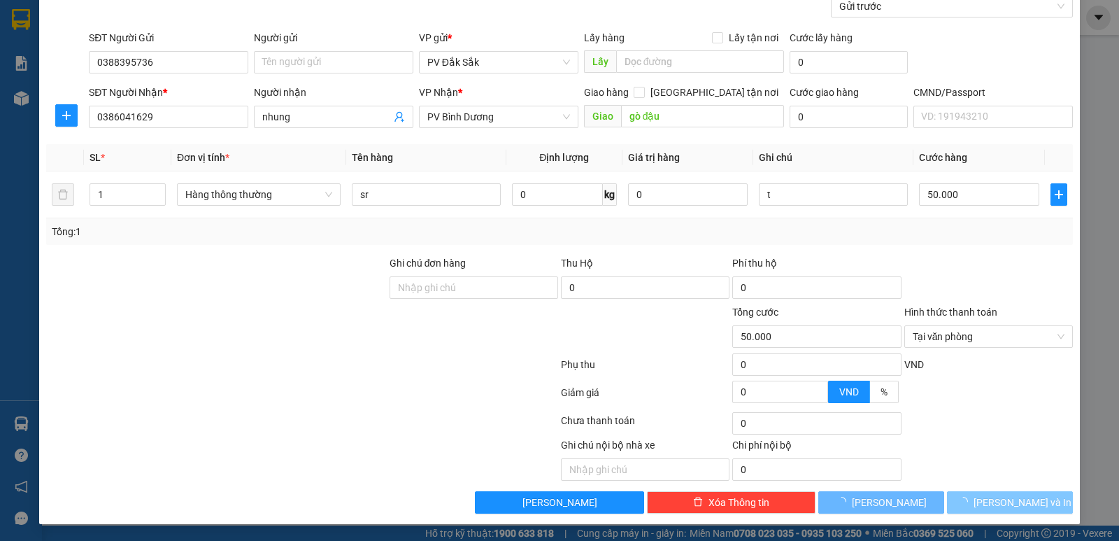 The image size is (1119, 541). Describe the element at coordinates (499, 38) in the screenshot. I see `div: VP gửi` at that location.